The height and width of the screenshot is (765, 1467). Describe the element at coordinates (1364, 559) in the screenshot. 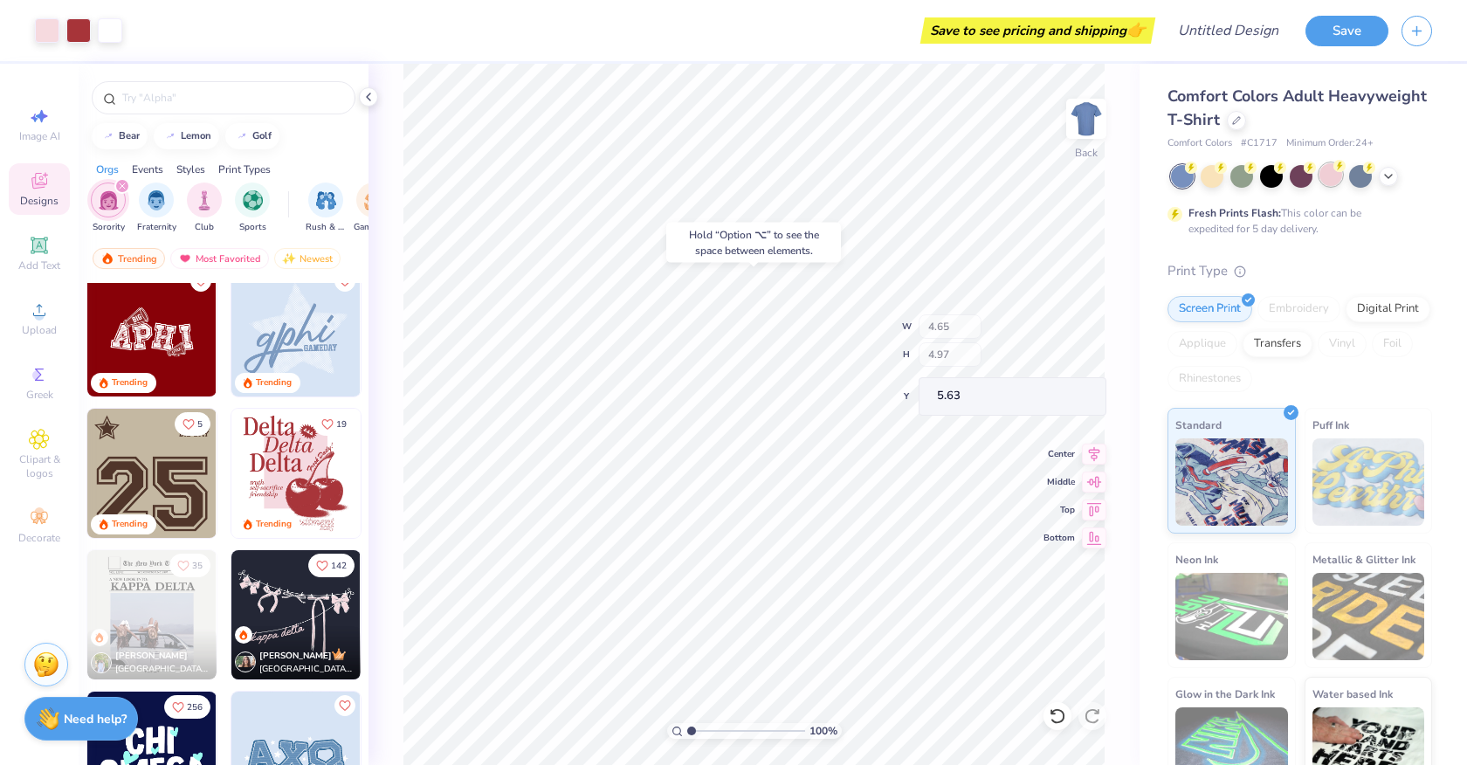

I see `span: Metallic & Glitter Ink` at that location.